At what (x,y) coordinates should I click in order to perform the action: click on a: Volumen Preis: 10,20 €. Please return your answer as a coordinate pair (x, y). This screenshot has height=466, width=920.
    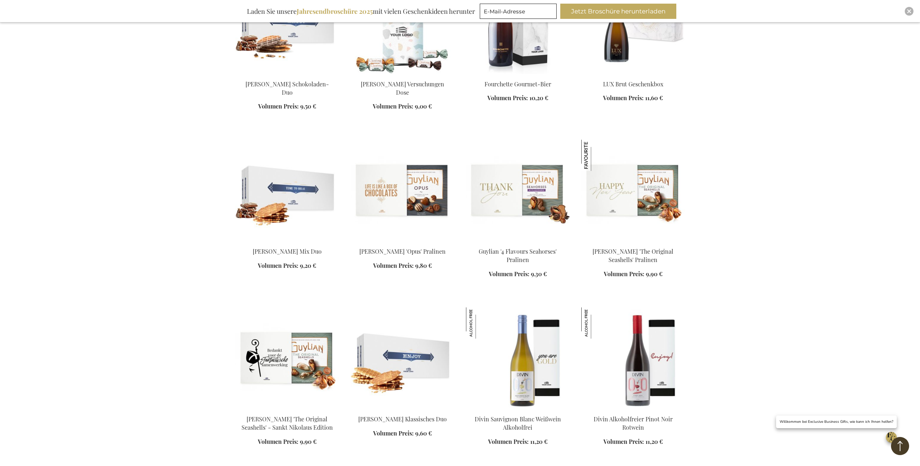
    Looking at the image, I should click on (518, 98).